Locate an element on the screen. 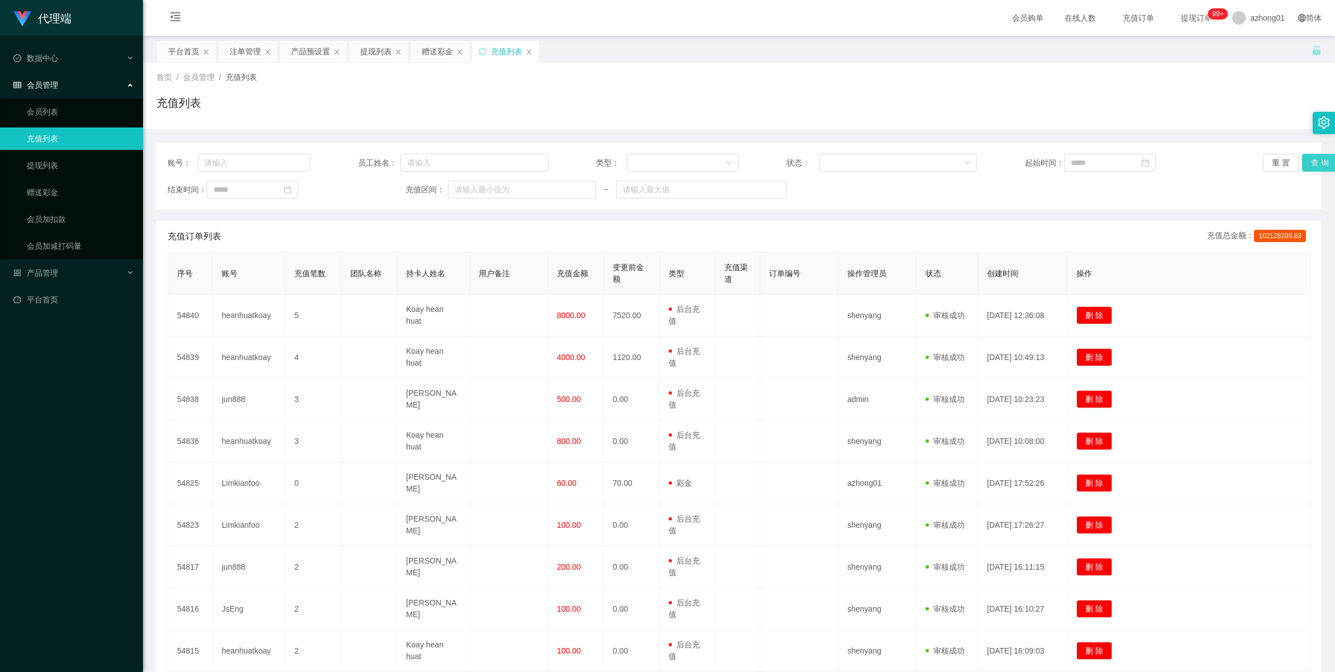  span: 充值订单 is located at coordinates (1139, 18).